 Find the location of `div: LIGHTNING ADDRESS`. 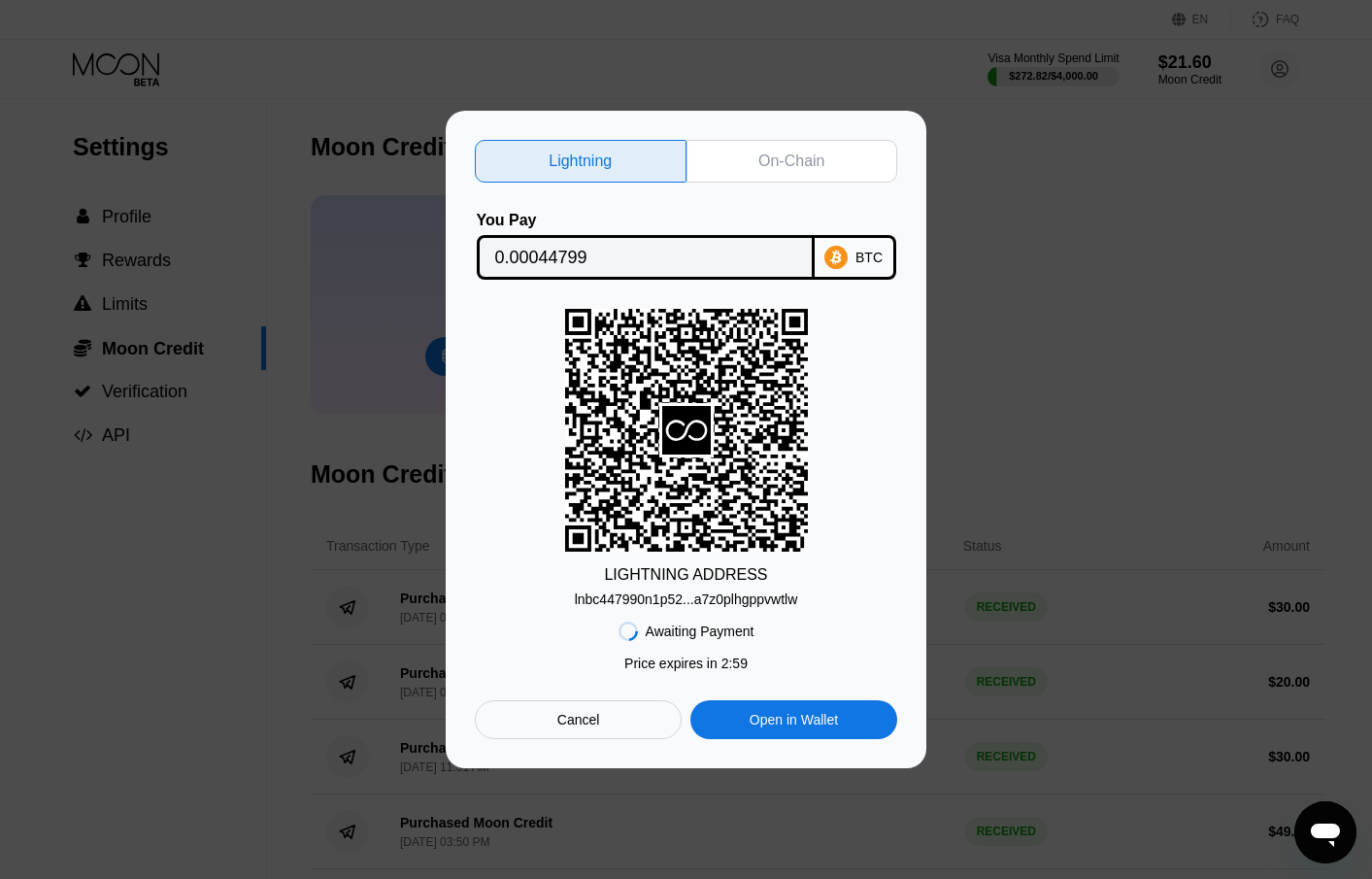

div: LIGHTNING ADDRESS is located at coordinates (686, 575).